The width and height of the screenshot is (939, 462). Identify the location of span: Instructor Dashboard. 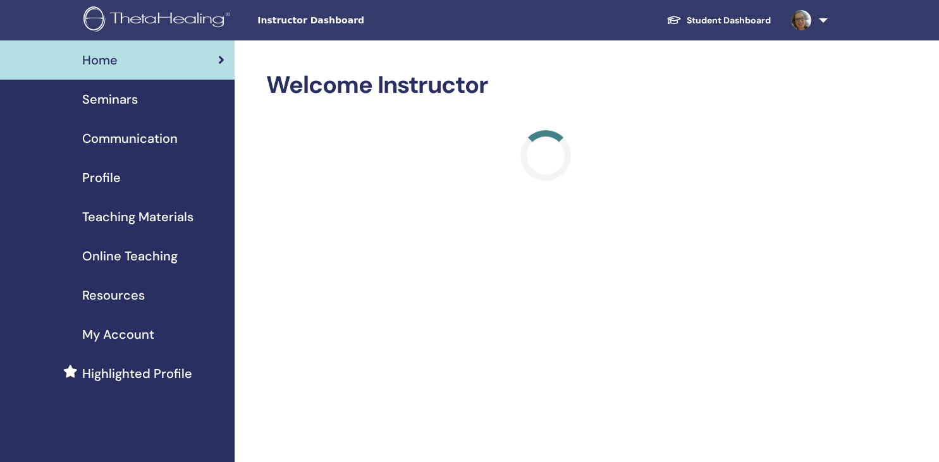
(352, 20).